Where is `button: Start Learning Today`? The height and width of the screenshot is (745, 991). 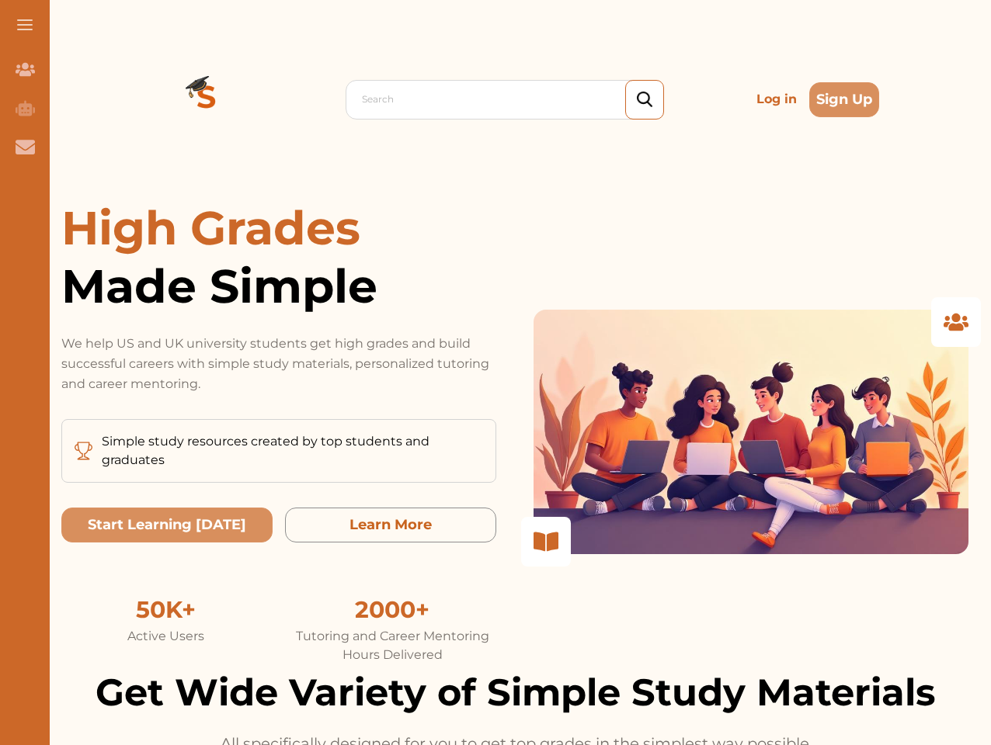 button: Start Learning Today is located at coordinates (167, 525).